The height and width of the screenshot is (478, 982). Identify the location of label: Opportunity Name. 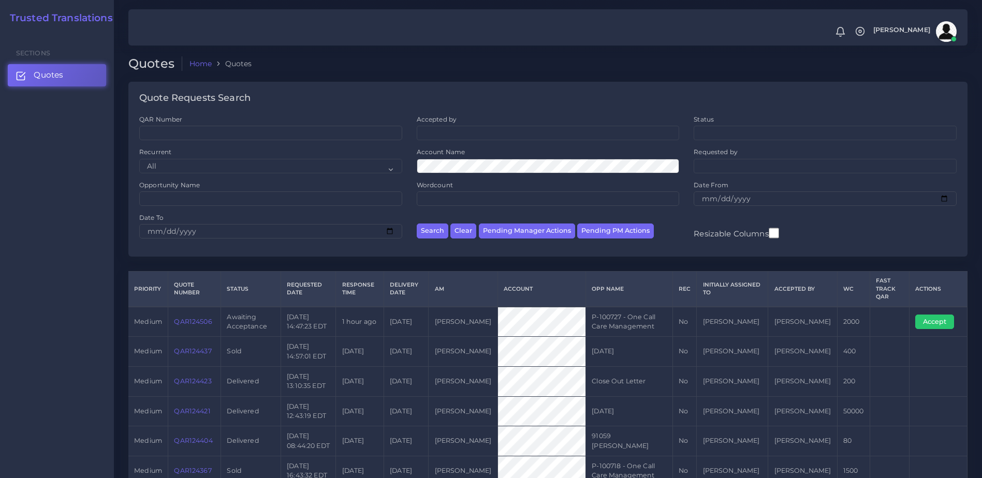
(169, 185).